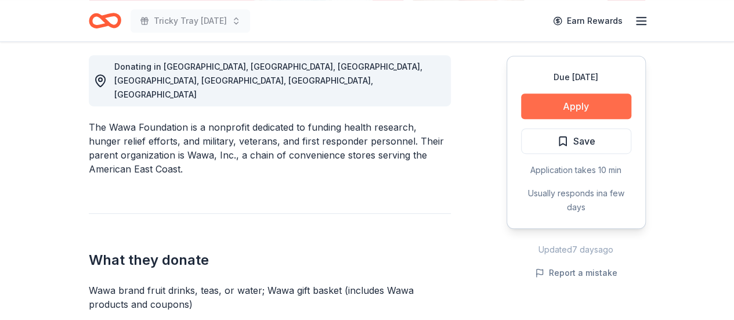 This screenshot has height=320, width=734. What do you see at coordinates (577, 170) in the screenshot?
I see `div: Application takes 10 min` at bounding box center [577, 170].